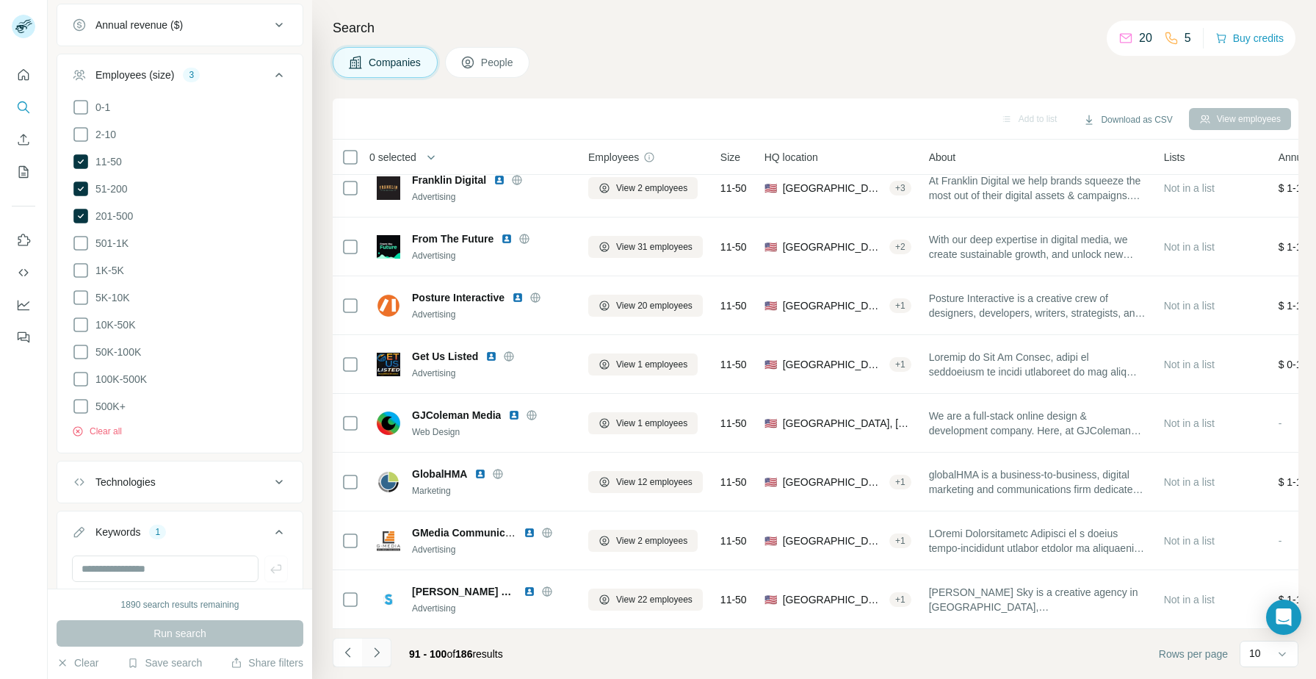  Describe the element at coordinates (377, 652) in the screenshot. I see `button: Navigate to next page` at that location.